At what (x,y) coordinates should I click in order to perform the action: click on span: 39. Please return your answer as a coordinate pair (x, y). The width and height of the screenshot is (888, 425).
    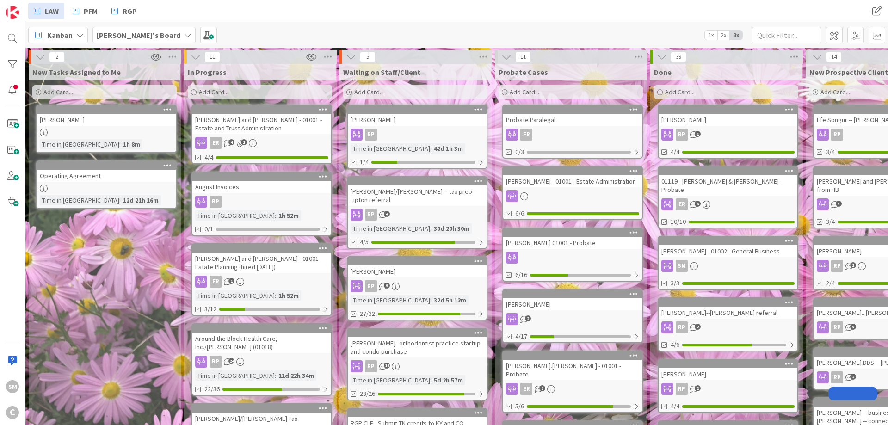
    Looking at the image, I should click on (679, 57).